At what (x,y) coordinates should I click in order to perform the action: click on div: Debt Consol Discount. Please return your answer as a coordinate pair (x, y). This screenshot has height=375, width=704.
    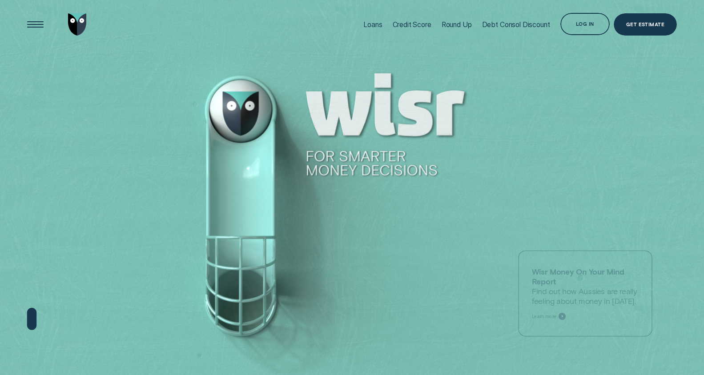
    Looking at the image, I should click on (516, 24).